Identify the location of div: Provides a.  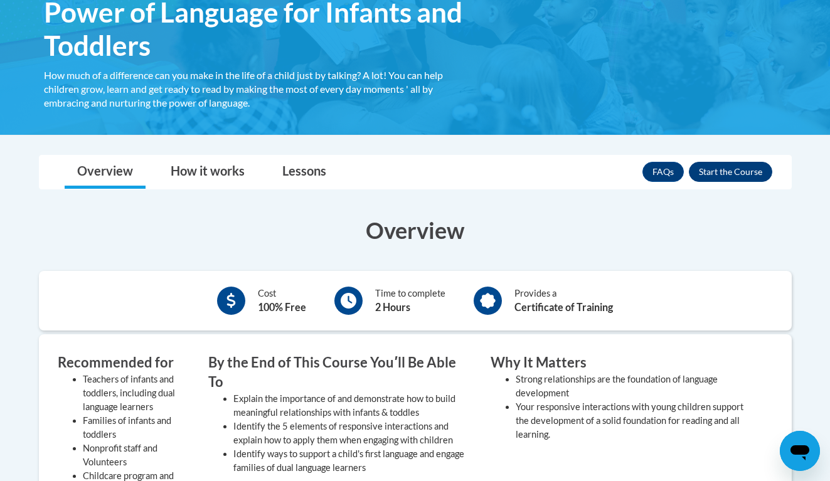
(563, 300).